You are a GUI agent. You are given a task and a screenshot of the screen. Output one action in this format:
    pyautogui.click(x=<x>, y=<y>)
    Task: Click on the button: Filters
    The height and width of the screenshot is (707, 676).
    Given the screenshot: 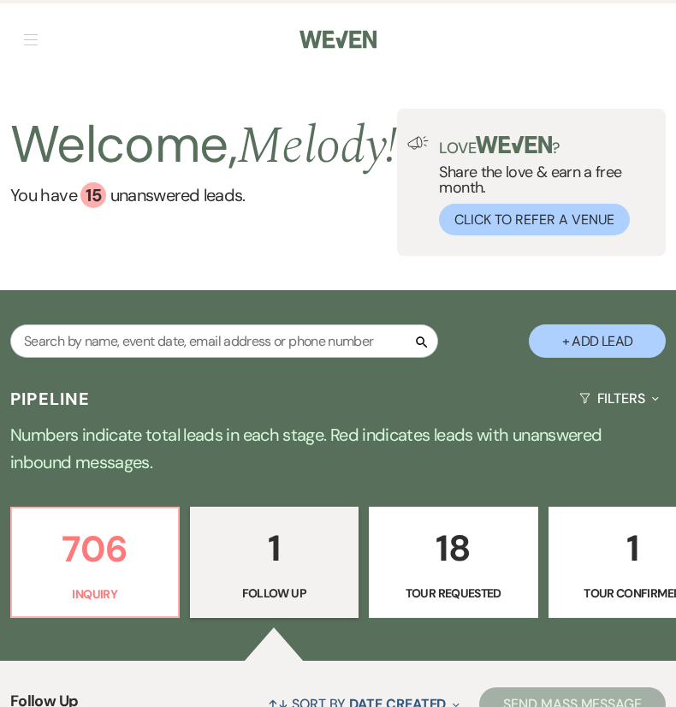 What is the action you would take?
    pyautogui.click(x=619, y=398)
    